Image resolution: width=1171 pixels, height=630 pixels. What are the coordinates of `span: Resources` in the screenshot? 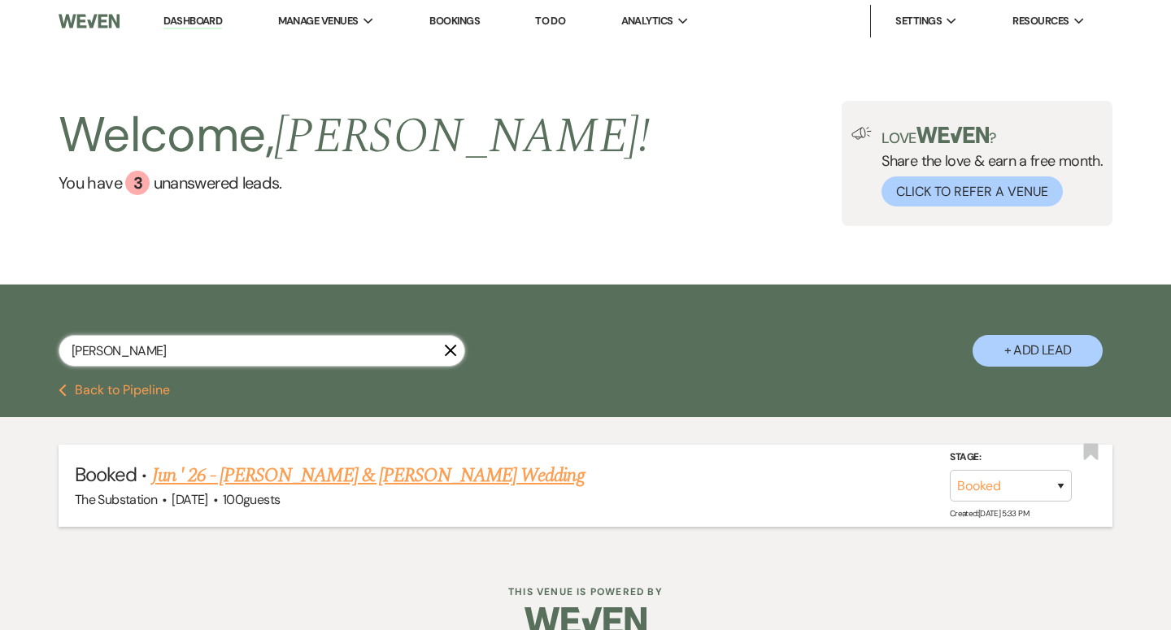 It's located at (1040, 21).